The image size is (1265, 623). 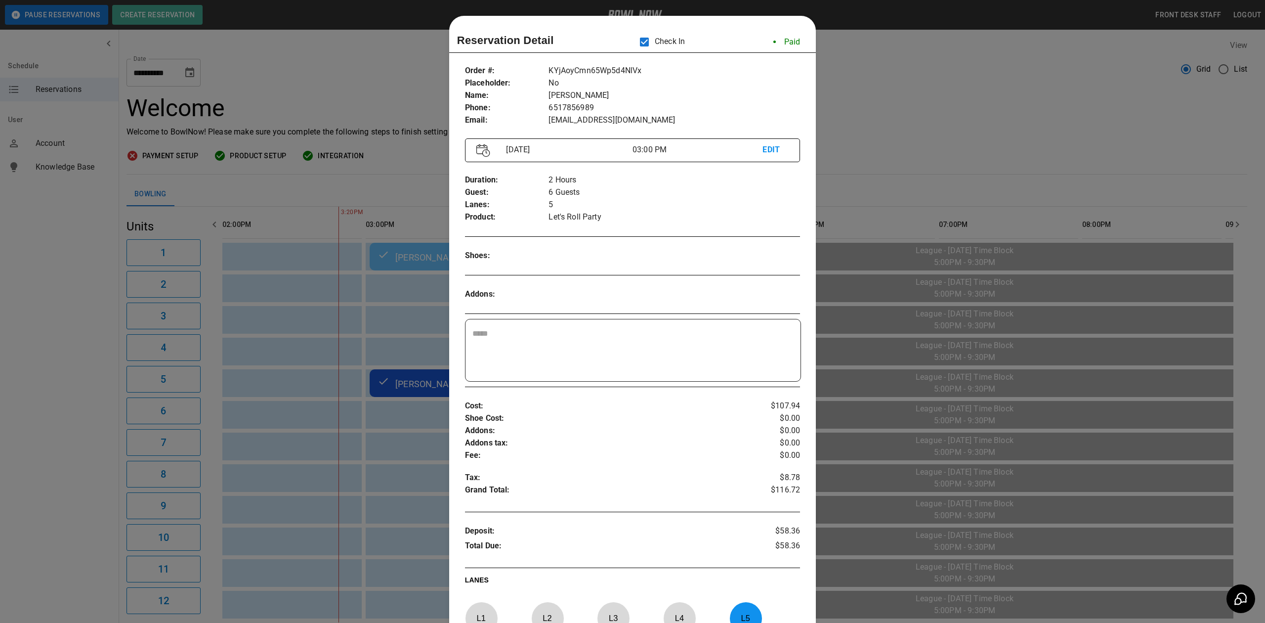 What do you see at coordinates (507, 205) in the screenshot?
I see `p: Lanes :` at bounding box center [507, 205].